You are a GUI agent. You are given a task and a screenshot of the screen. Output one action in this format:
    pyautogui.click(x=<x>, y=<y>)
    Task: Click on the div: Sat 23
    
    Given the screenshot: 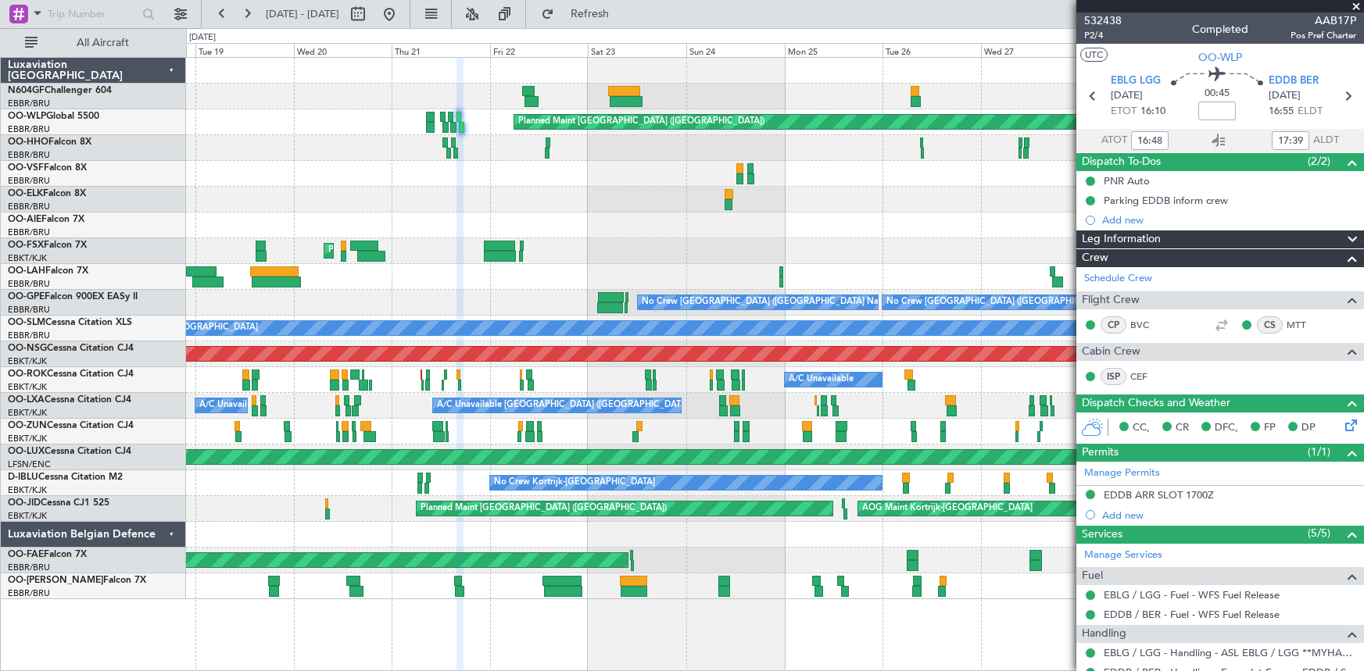 What is the action you would take?
    pyautogui.click(x=637, y=50)
    